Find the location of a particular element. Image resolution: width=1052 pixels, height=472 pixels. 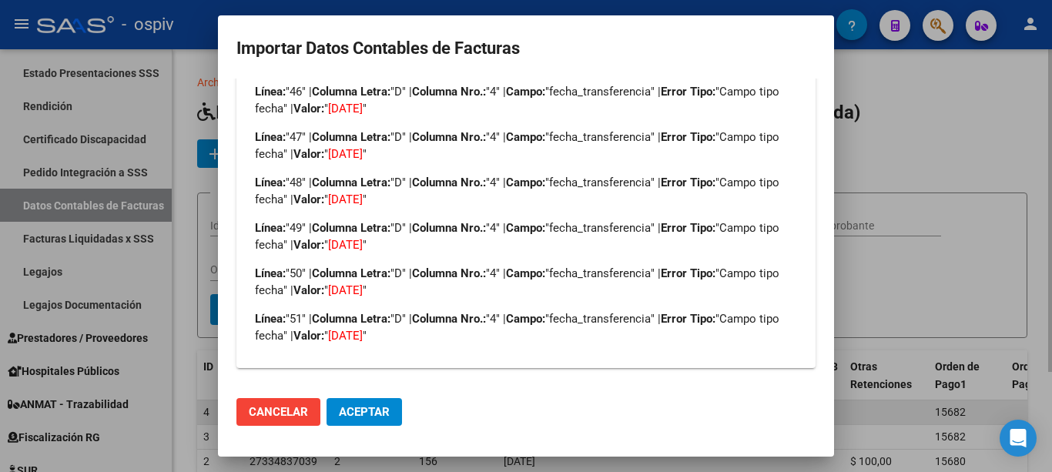

button: Cancelar is located at coordinates (278, 412).